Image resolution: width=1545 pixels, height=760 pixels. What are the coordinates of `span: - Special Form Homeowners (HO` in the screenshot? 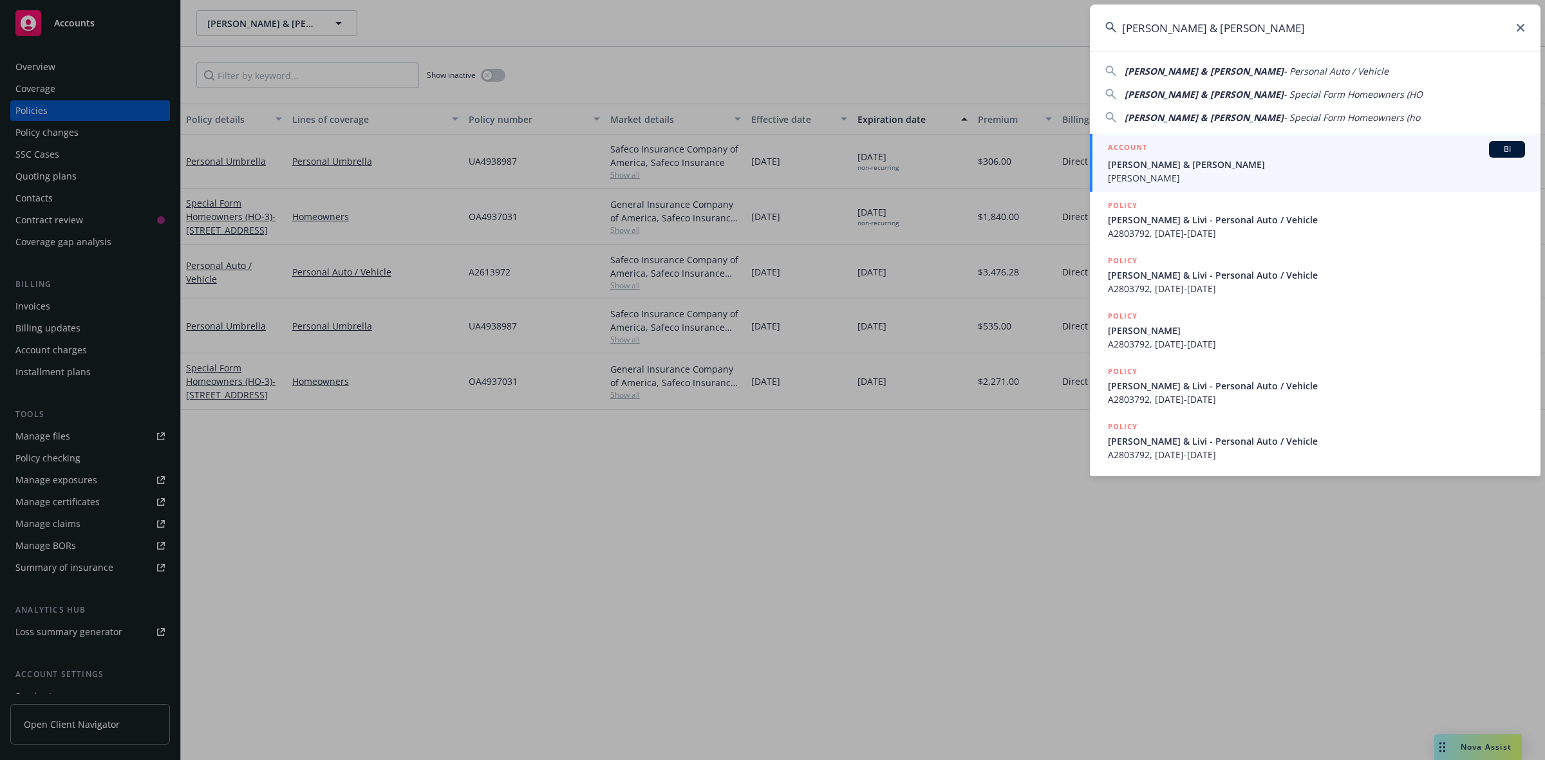 It's located at (1354, 94).